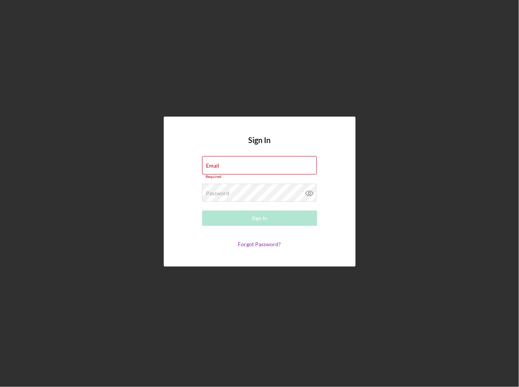 This screenshot has width=519, height=387. I want to click on button: Sign In, so click(260, 218).